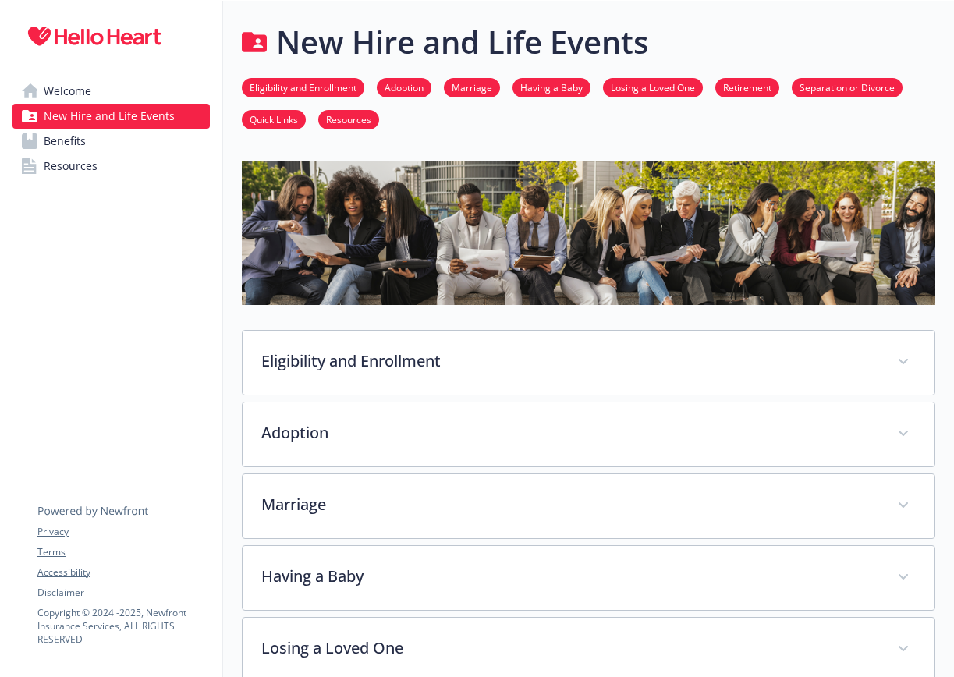 The width and height of the screenshot is (954, 677). I want to click on a: Welcome, so click(111, 91).